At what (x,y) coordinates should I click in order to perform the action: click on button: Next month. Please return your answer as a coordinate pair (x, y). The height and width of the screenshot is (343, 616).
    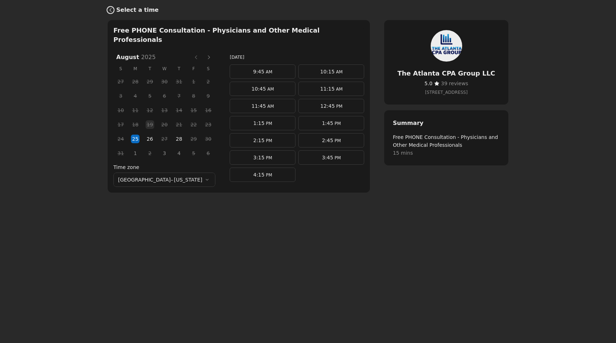
    Looking at the image, I should click on (209, 57).